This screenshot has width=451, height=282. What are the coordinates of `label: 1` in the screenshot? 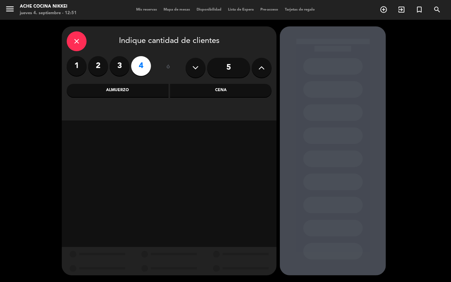 It's located at (77, 66).